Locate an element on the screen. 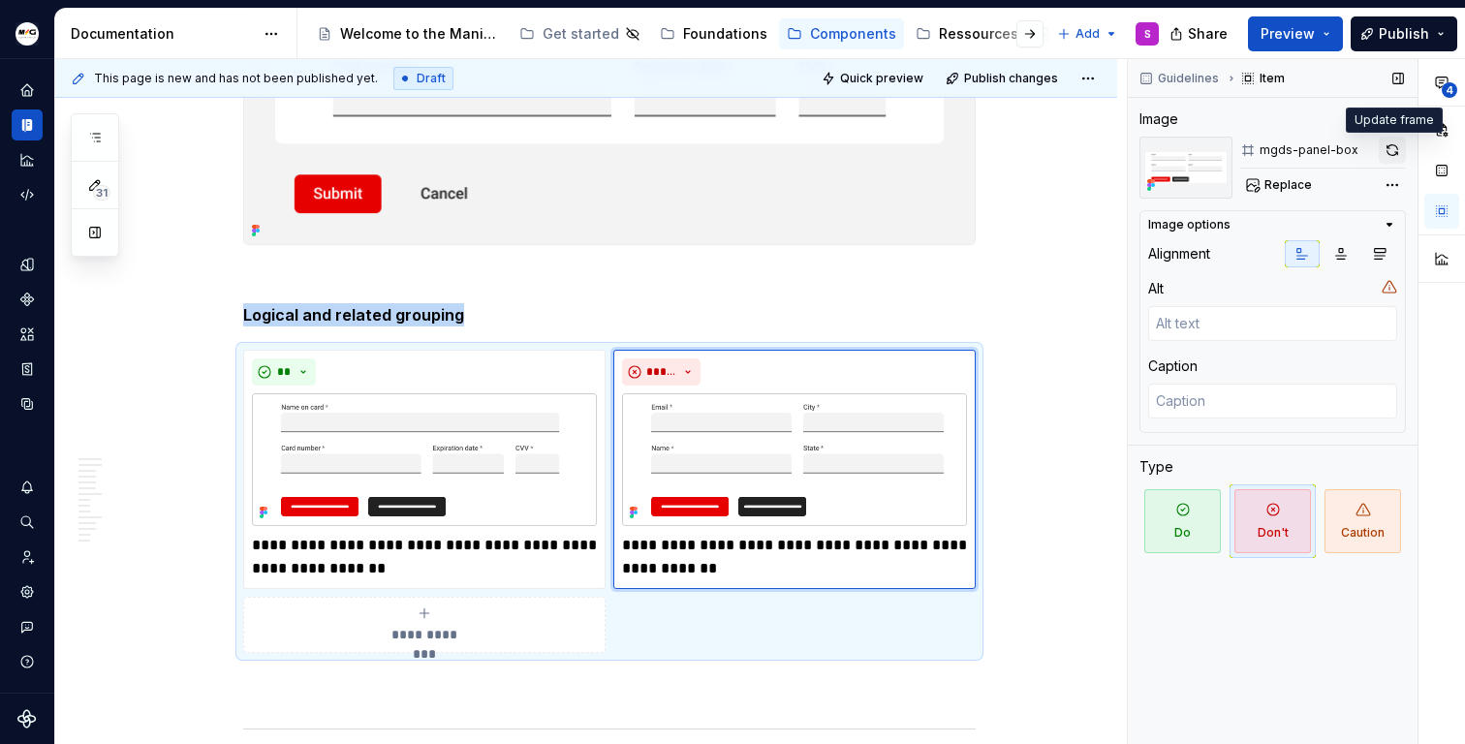  div: Settings is located at coordinates (27, 592).